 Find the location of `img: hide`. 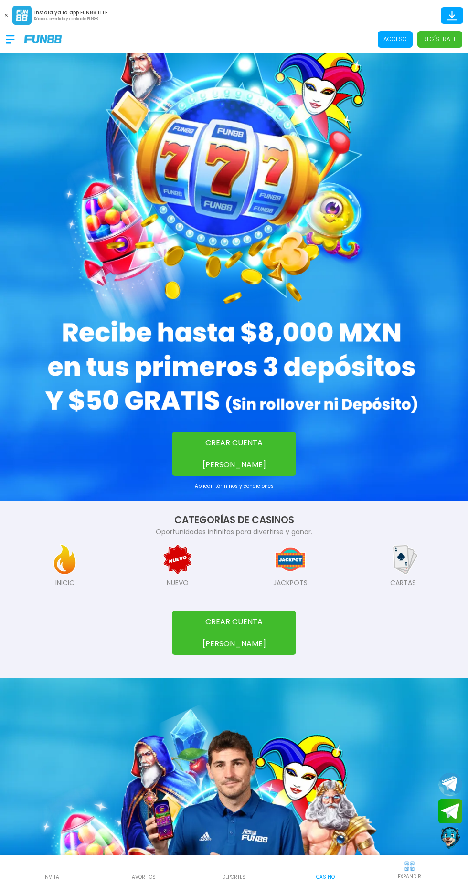

img: hide is located at coordinates (409, 866).